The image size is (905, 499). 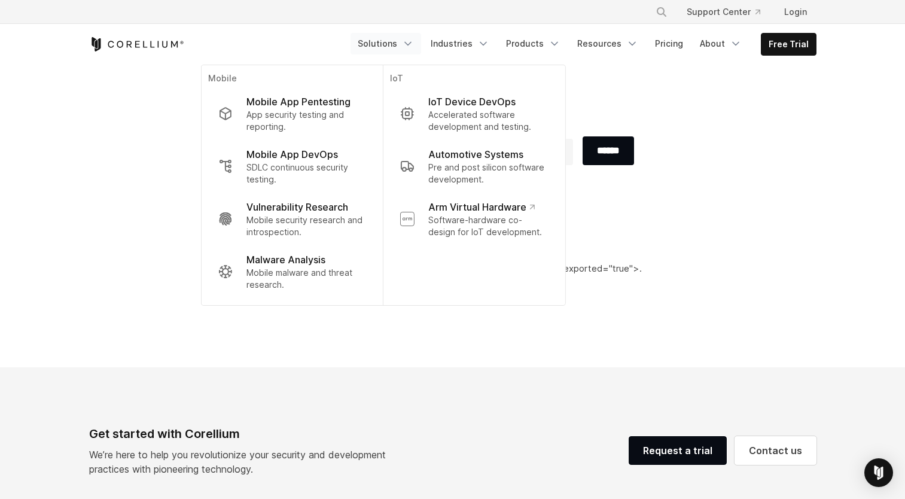 I want to click on p: App security testing and reporting., so click(x=306, y=121).